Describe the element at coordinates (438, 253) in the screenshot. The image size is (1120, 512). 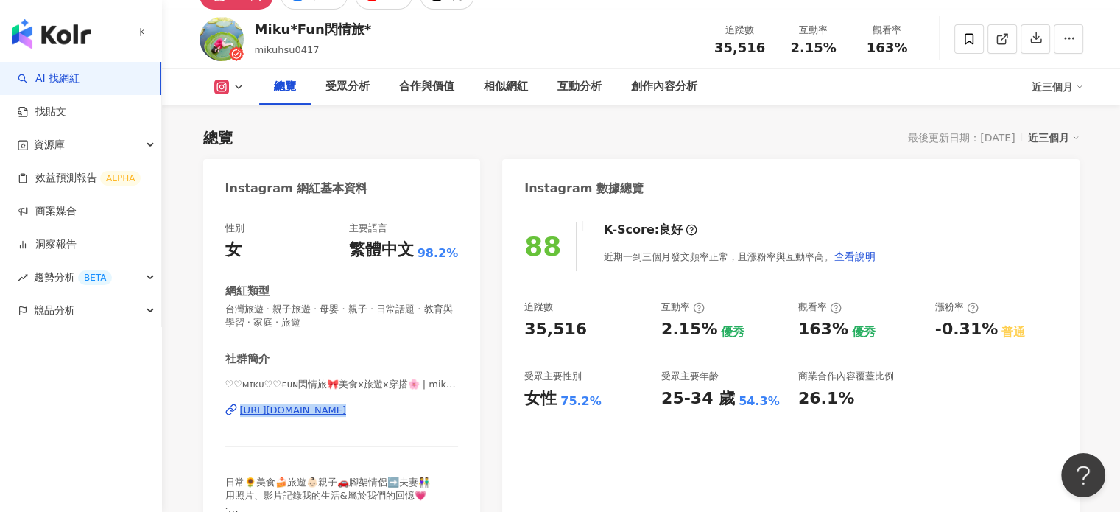
I see `span: 98.2%` at that location.